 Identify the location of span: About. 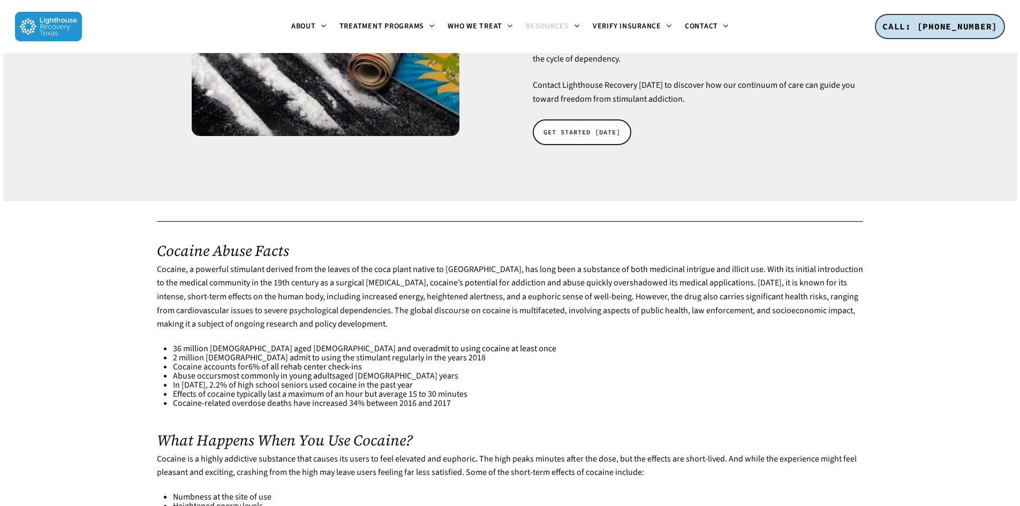
(304, 26).